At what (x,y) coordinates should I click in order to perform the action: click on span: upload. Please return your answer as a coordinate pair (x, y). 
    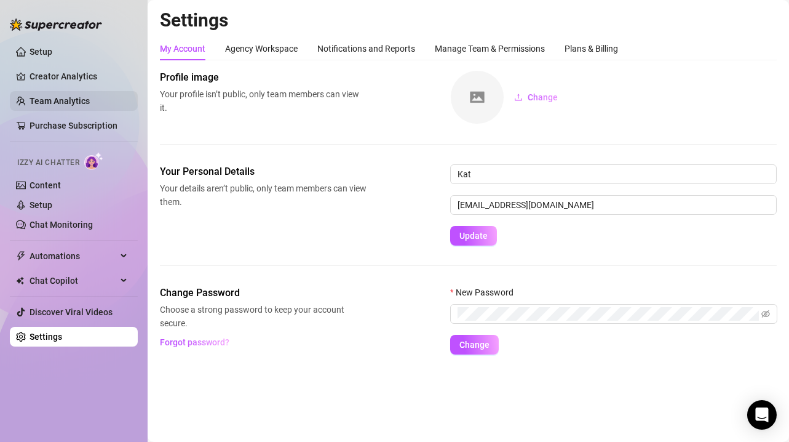
    Looking at the image, I should click on (519, 97).